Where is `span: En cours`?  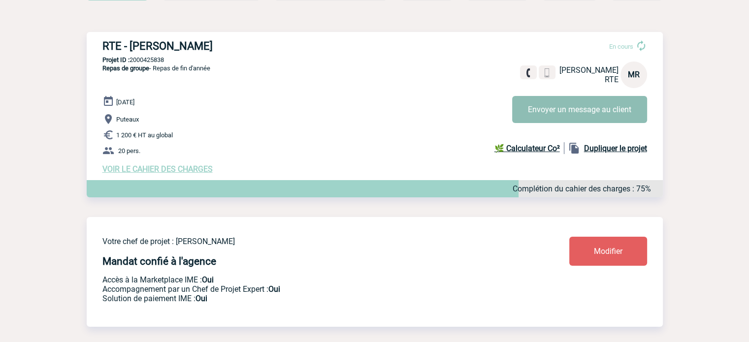 span: En cours is located at coordinates (621, 46).